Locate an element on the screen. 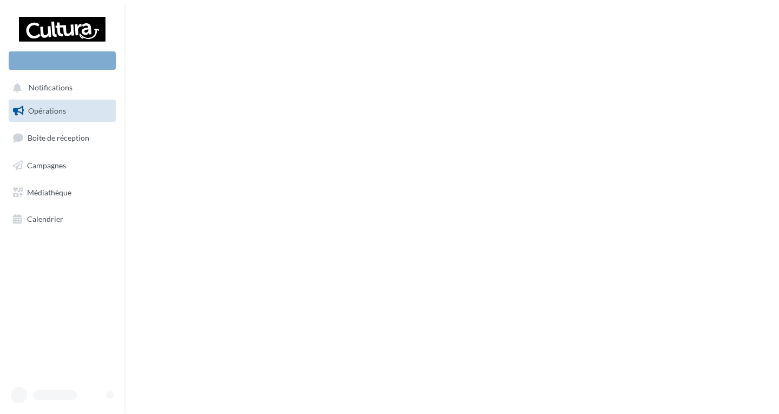  a: Médiathèque is located at coordinates (62, 193).